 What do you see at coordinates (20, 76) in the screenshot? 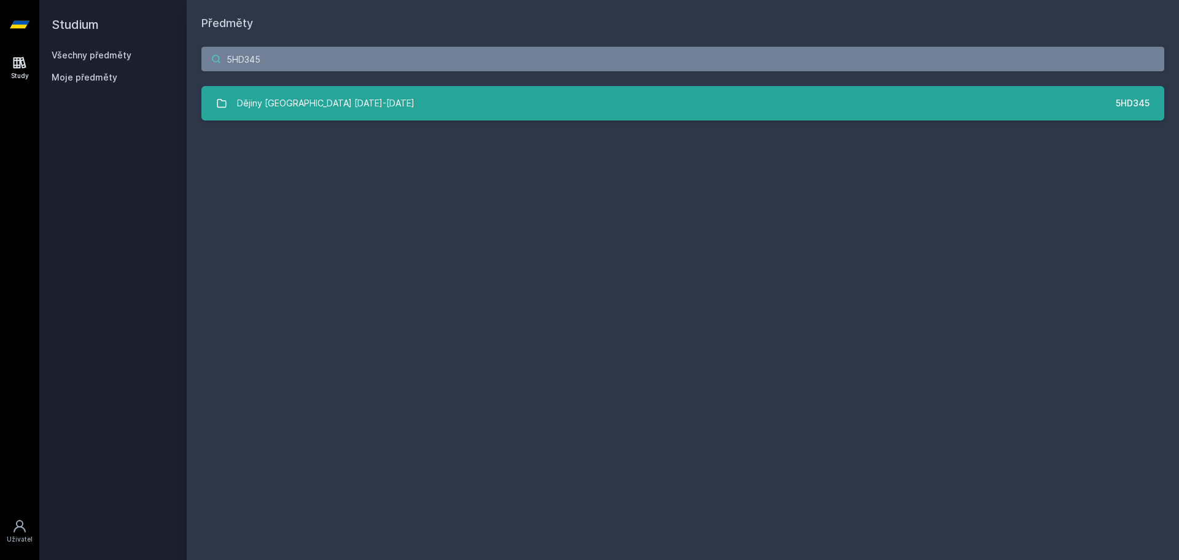
I see `div: Study` at bounding box center [20, 76].